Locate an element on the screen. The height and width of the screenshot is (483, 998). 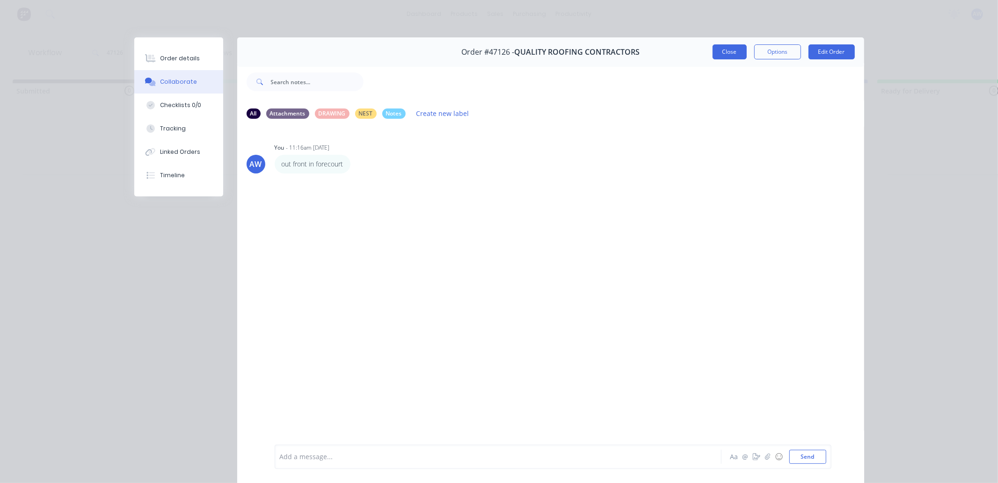
div: DRAWING is located at coordinates (332, 114).